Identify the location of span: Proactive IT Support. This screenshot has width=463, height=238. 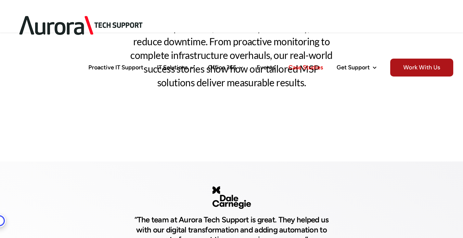
(116, 67).